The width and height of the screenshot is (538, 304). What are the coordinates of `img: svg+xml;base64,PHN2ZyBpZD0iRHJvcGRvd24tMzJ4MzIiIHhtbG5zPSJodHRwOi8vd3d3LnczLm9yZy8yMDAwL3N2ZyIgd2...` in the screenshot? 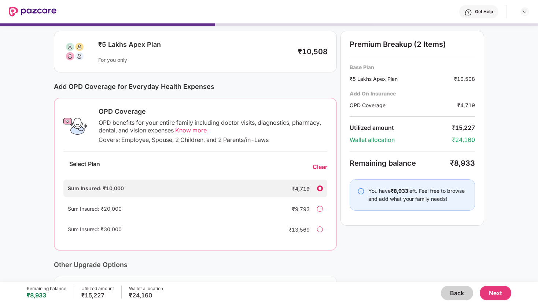 It's located at (525, 12).